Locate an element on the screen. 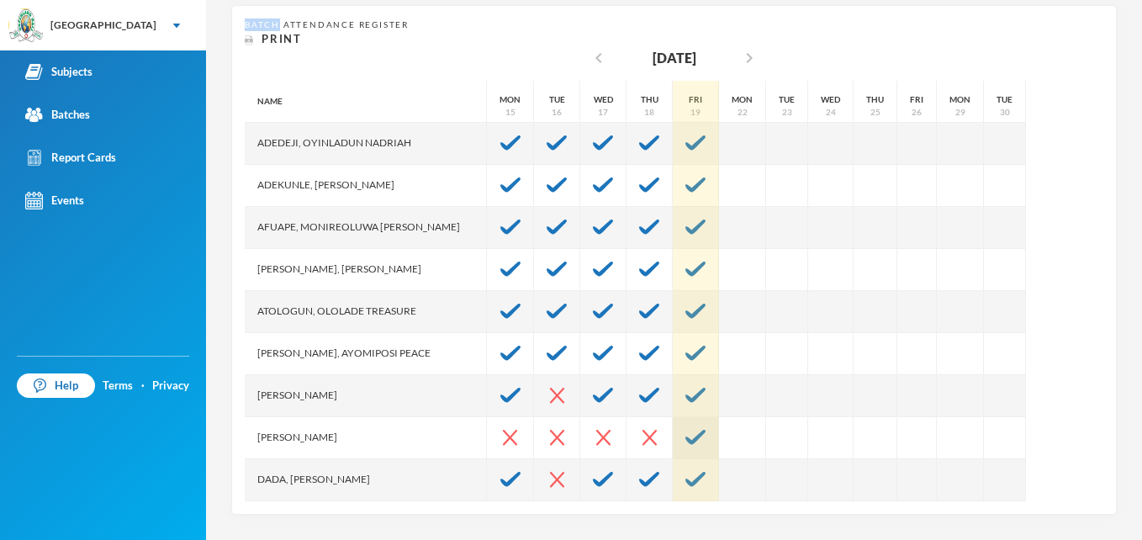 The height and width of the screenshot is (540, 1142). div: 15 is located at coordinates (510, 112).